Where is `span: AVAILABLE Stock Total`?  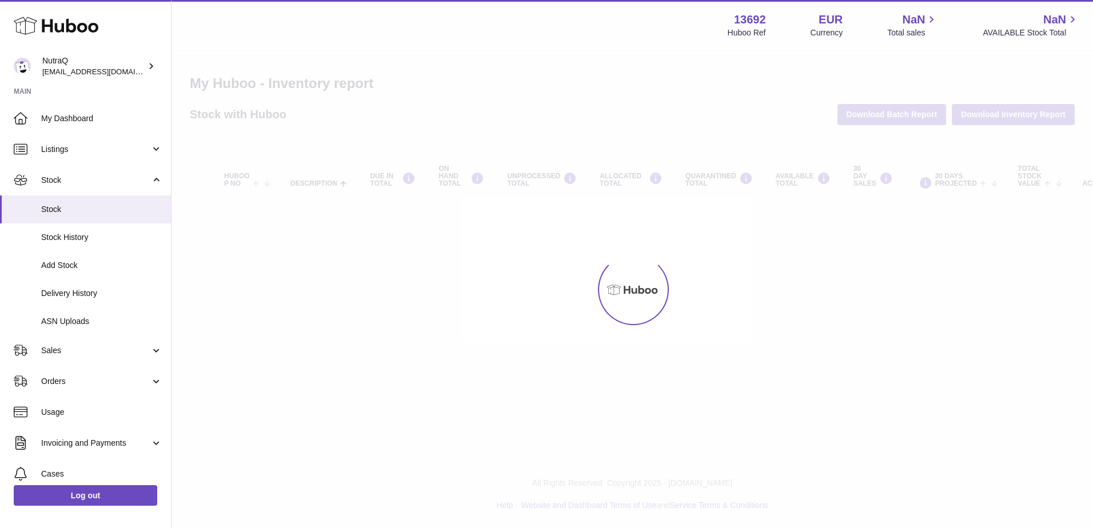 span: AVAILABLE Stock Total is located at coordinates (1030, 33).